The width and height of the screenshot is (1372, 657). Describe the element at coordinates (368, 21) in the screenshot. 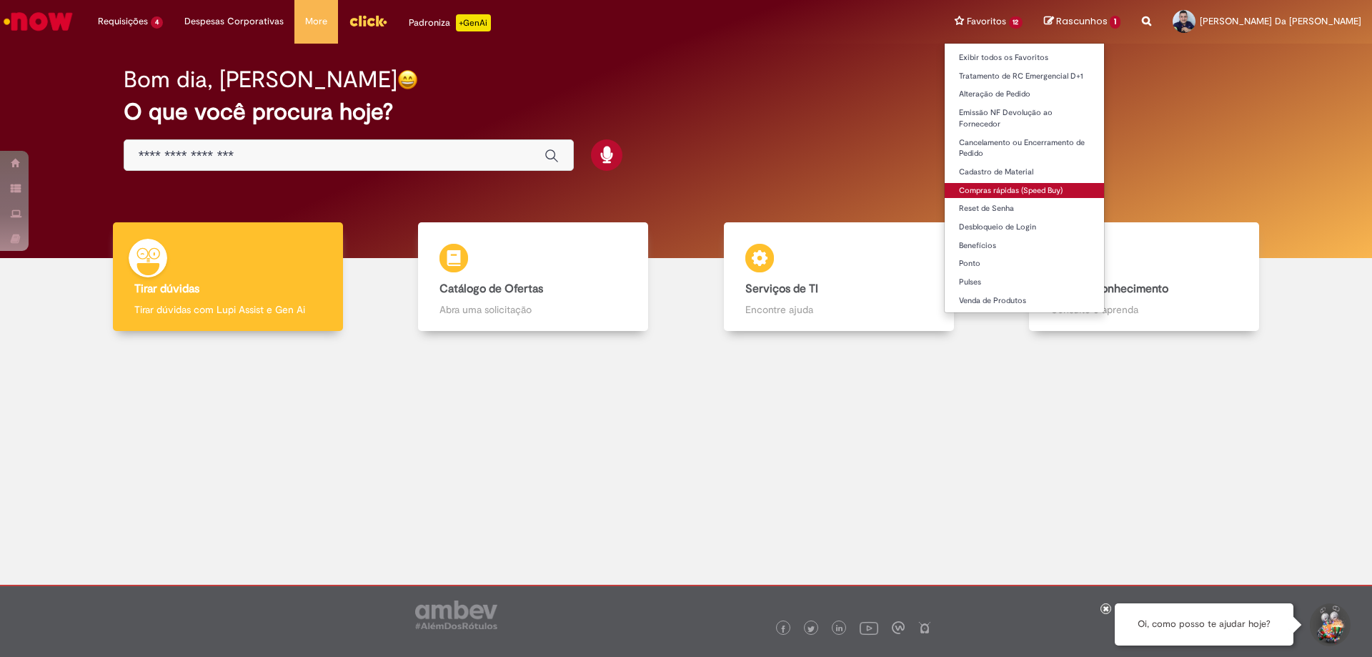

I see `img: click_logo_yellow_360x200.png` at that location.